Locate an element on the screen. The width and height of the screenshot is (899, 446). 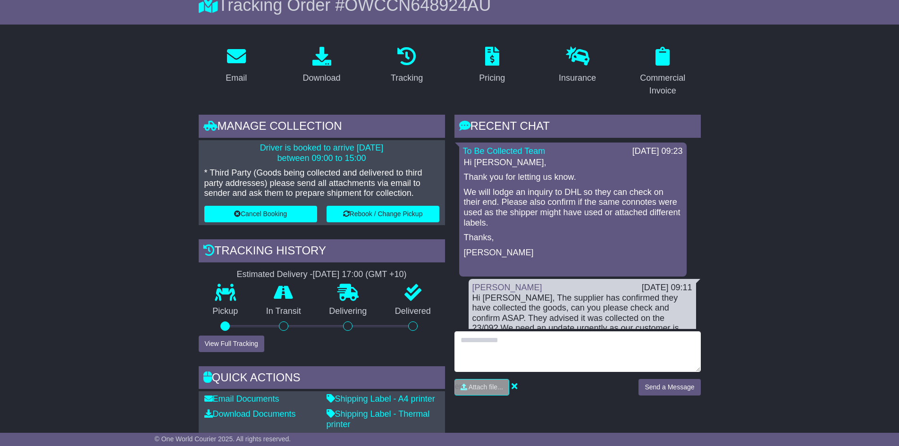
a: Tracking is located at coordinates (407, 66).